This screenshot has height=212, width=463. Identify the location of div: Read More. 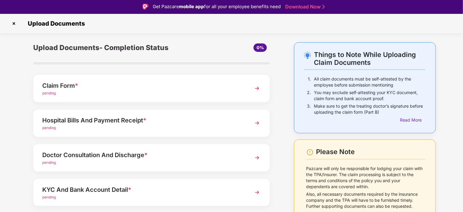
(413, 120).